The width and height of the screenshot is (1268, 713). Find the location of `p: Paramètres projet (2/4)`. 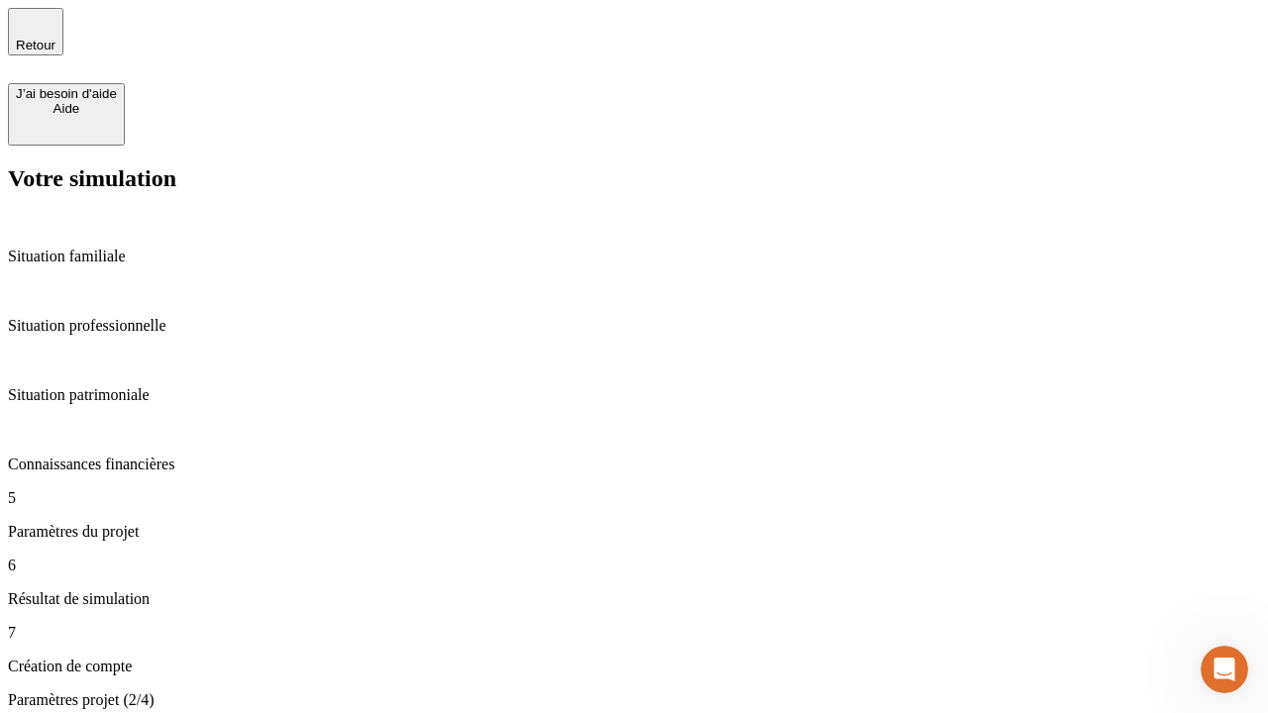

p: Paramètres projet (2/4) is located at coordinates (634, 701).